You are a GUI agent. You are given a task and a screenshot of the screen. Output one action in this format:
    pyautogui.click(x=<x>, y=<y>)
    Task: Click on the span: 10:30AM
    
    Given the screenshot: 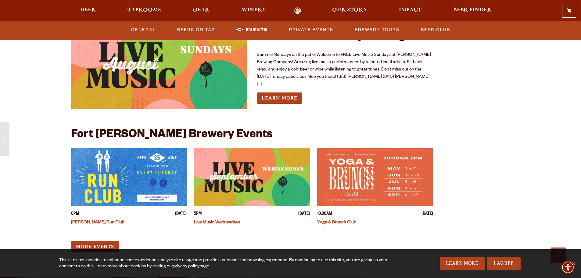 What is the action you would take?
    pyautogui.click(x=324, y=214)
    